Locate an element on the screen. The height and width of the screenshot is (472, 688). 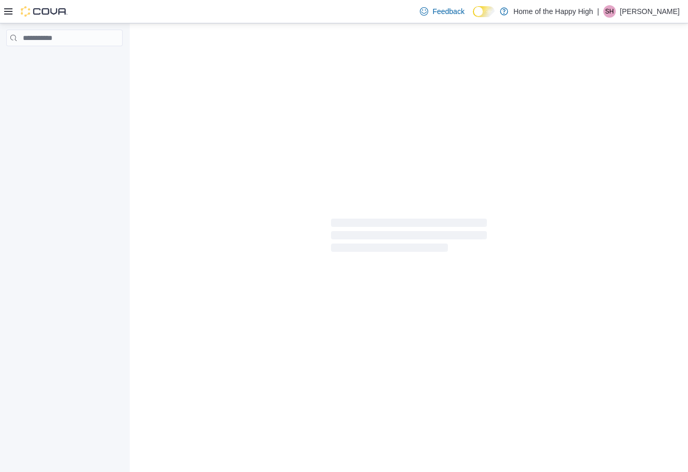
a: Feedback is located at coordinates (442, 11).